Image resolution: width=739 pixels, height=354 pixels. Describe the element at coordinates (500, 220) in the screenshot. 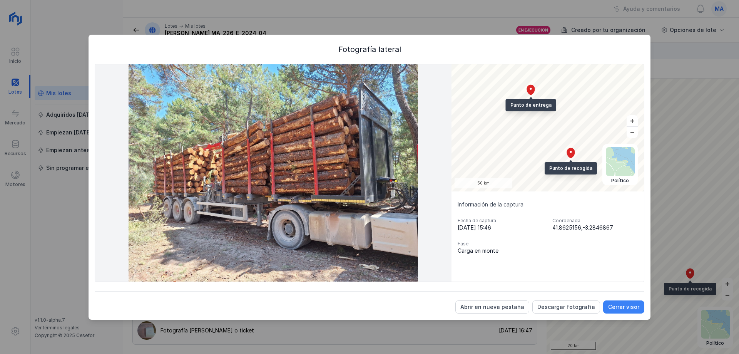

I see `div: Fecha de captura` at that location.